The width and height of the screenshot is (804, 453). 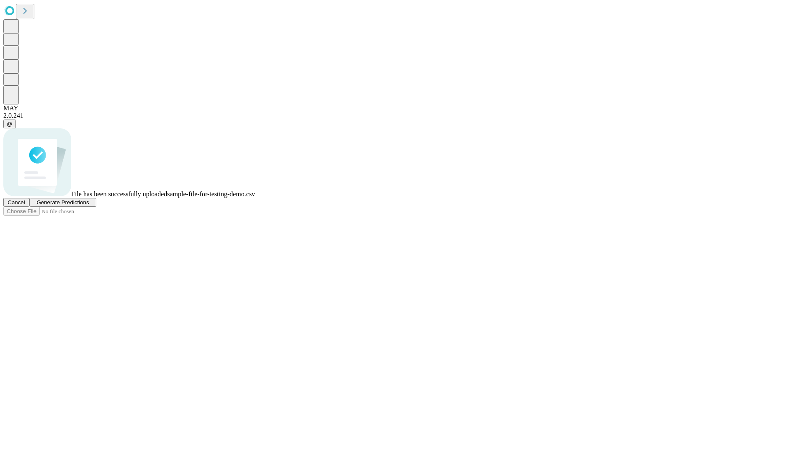 What do you see at coordinates (211, 194) in the screenshot?
I see `span: sample-file-for-testing-demo.csv` at bounding box center [211, 194].